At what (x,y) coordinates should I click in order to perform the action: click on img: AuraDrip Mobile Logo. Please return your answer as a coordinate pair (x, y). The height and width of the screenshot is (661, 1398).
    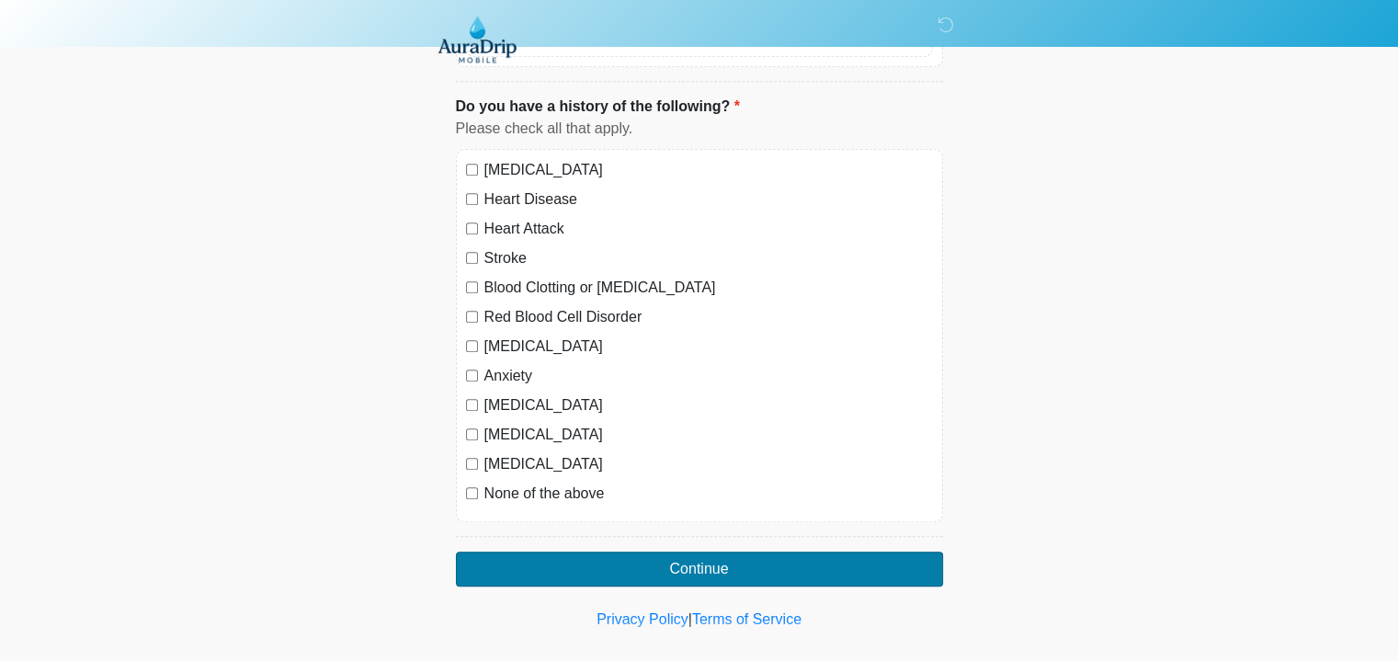
    Looking at the image, I should click on (477, 39).